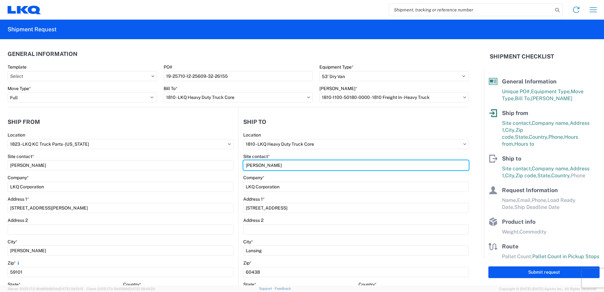 The width and height of the screenshot is (604, 292). I want to click on a: Support, so click(267, 288).